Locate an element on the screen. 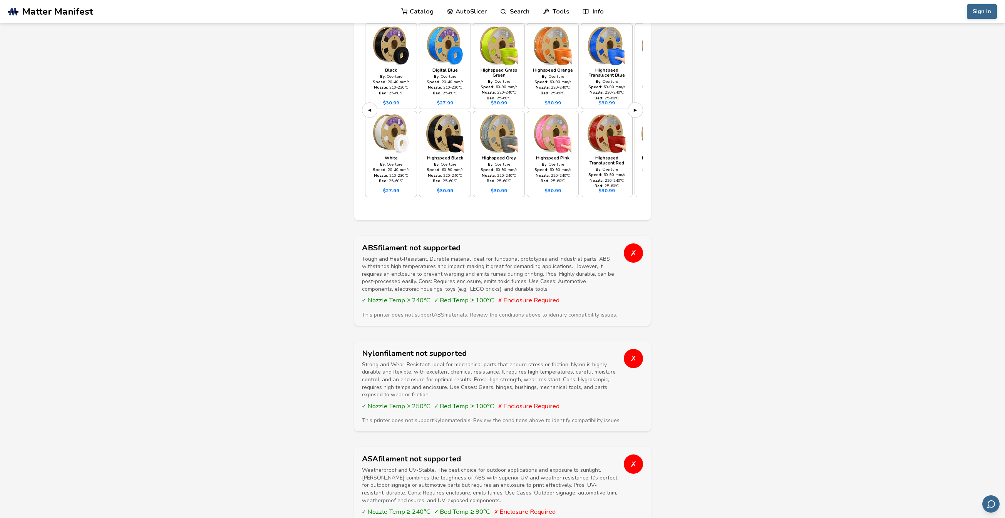  a: Highspeed TransparentBy: OvertureSpeed: 60-90 mm/sNozzle: 220-240°CBed: 25-60°C$30.99 is located at coordinates (661, 66).